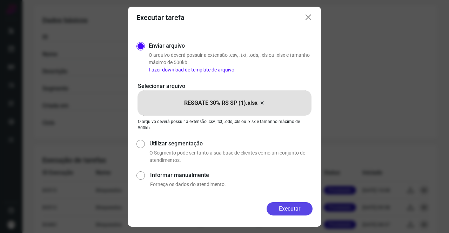  What do you see at coordinates (231, 144) in the screenshot?
I see `label: Utilizar segmentação` at bounding box center [231, 144].